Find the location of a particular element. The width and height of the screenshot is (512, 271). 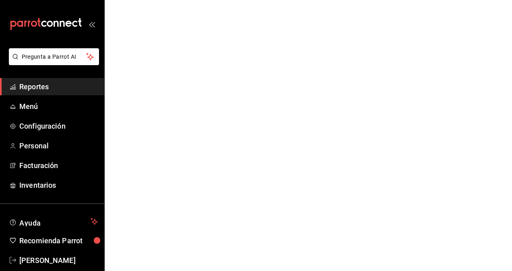

a: Pregunta a Parrot AI is located at coordinates (52, 62).